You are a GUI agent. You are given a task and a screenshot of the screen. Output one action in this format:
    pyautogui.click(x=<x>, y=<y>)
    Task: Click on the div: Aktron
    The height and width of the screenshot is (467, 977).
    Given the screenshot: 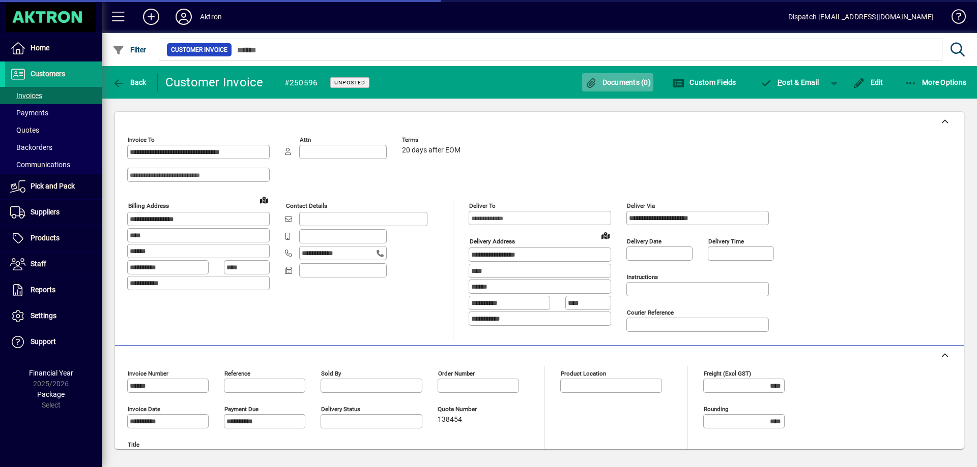 What is the action you would take?
    pyautogui.click(x=211, y=17)
    